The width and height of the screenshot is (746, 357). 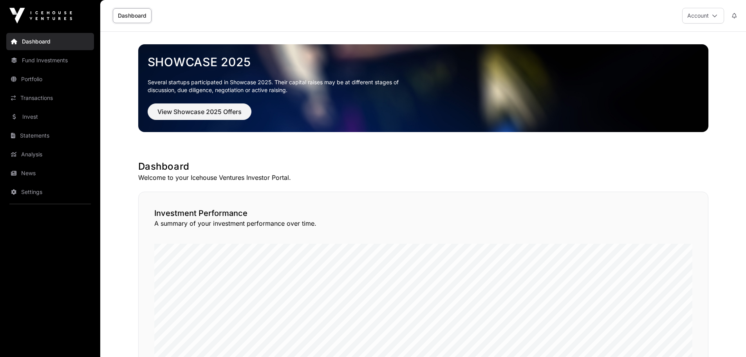 I want to click on img: Showcase 2025, so click(x=424, y=88).